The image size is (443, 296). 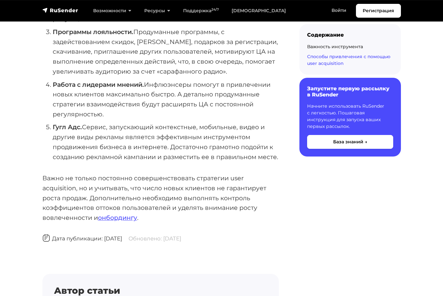 I want to click on p: Важно не только постоянно совершенствовать стратегии user acquisition, но и учитывать, что число ..., so click(x=161, y=198).